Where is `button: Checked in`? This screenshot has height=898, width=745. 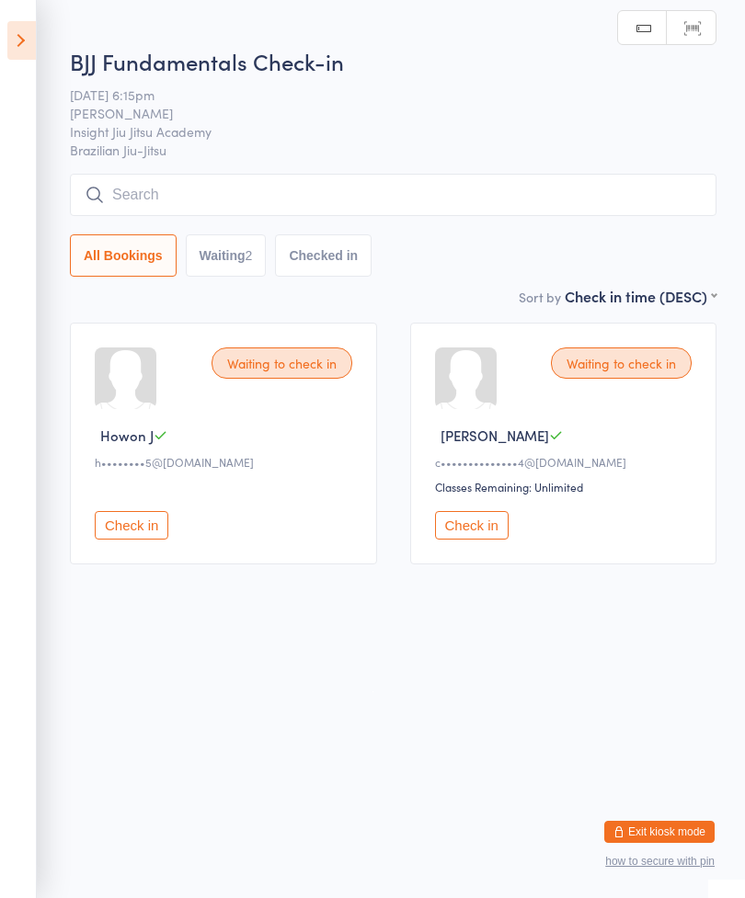 button: Checked in is located at coordinates (323, 256).